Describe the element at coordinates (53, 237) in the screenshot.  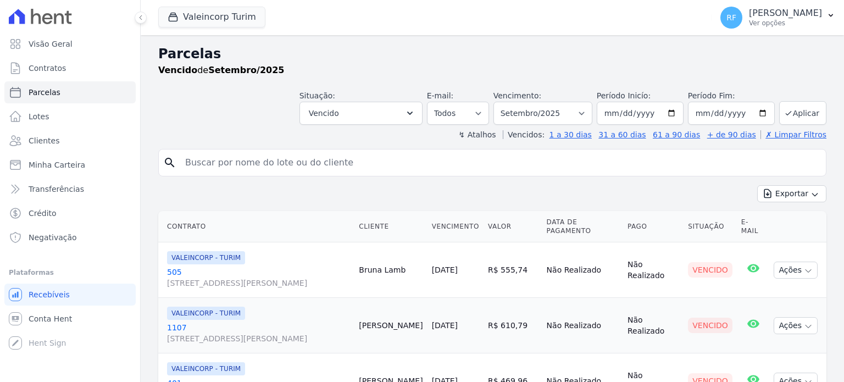
I see `span: Negativação` at that location.